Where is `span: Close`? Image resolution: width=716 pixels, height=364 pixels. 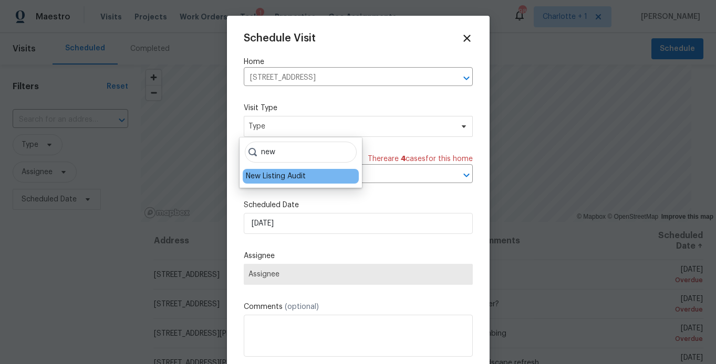 span: Close is located at coordinates (467, 38).